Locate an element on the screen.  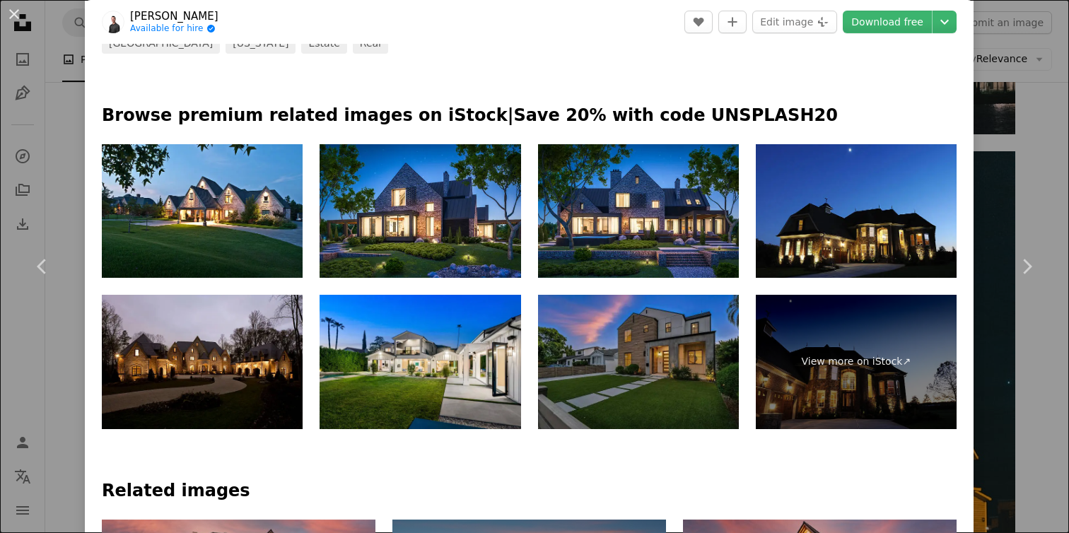
p: Browse premium related images on iStock | Save 20% with code UNSPLASH20 is located at coordinates (529, 116).